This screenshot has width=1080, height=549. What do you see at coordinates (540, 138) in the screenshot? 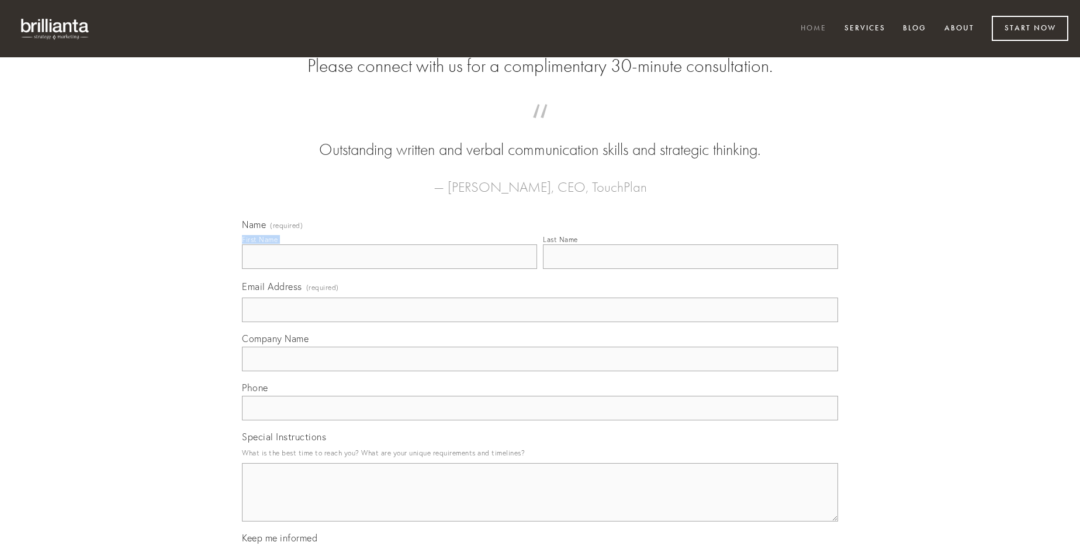
I see `blockquote: Outstanding written and verbal communication skills and strategic thinking.` at bounding box center [540, 138].